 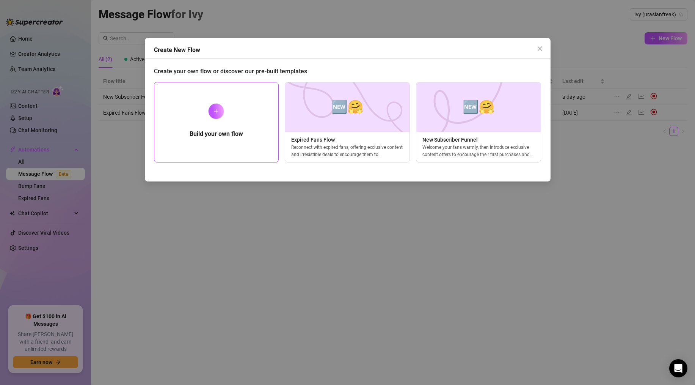 What do you see at coordinates (679, 368) in the screenshot?
I see `div: Open Intercom Messenger` at bounding box center [679, 368].